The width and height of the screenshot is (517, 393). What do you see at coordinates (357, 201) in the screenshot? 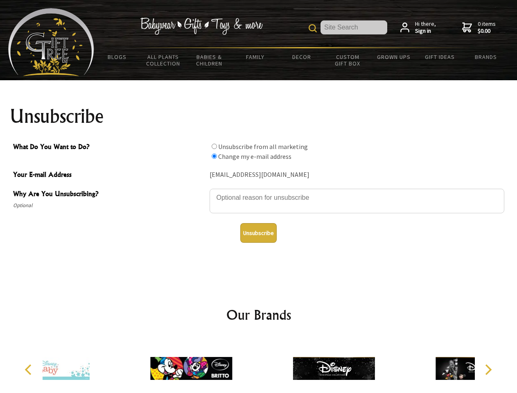
I see `textarea: Why Are You Unsubscribing?` at bounding box center [357, 201].